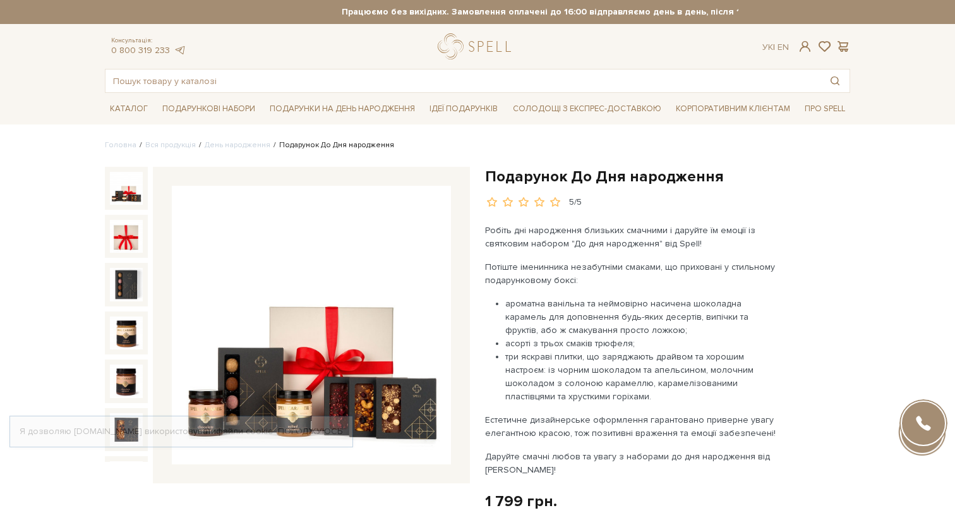  I want to click on p: Естетичне дизайнерське оформлення гарантовано приверне увагу елегантною красою, тож позитивні вра..., so click(633, 426).